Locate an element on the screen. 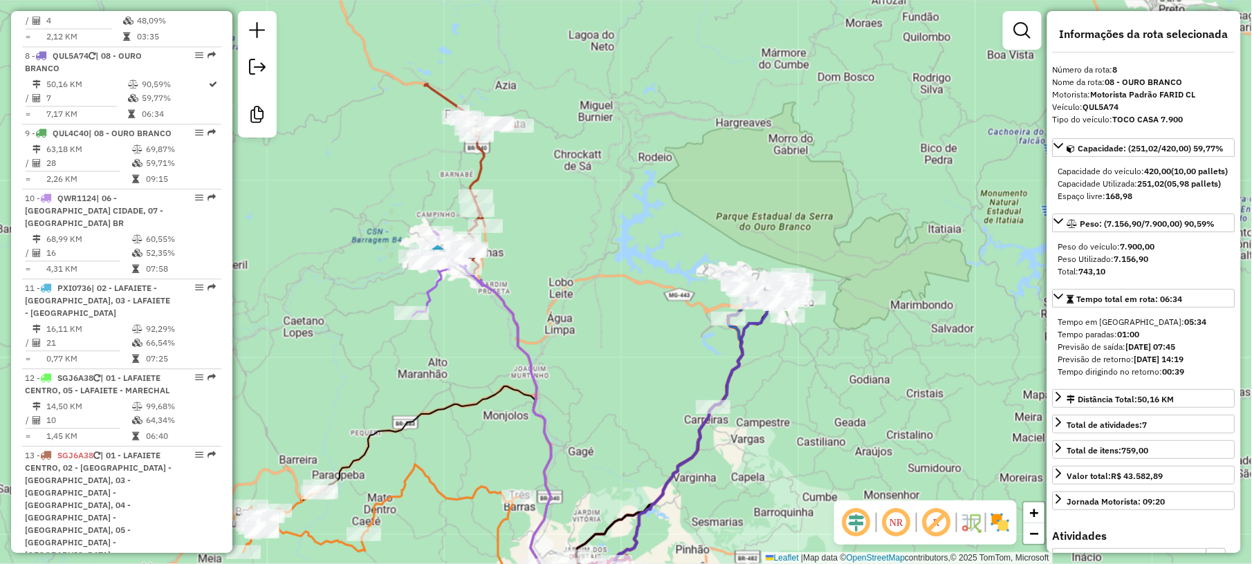 This screenshot has height=564, width=1252. span: Peso do veículo: is located at coordinates (1107, 246).